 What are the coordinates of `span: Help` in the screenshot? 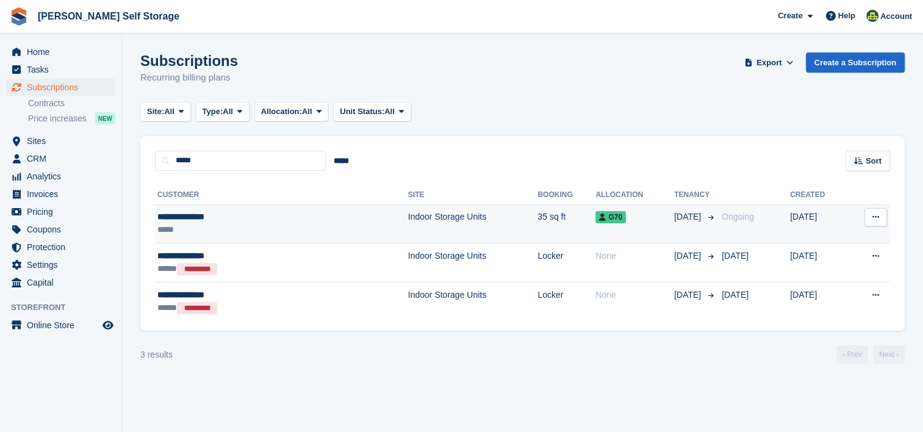 It's located at (847, 16).